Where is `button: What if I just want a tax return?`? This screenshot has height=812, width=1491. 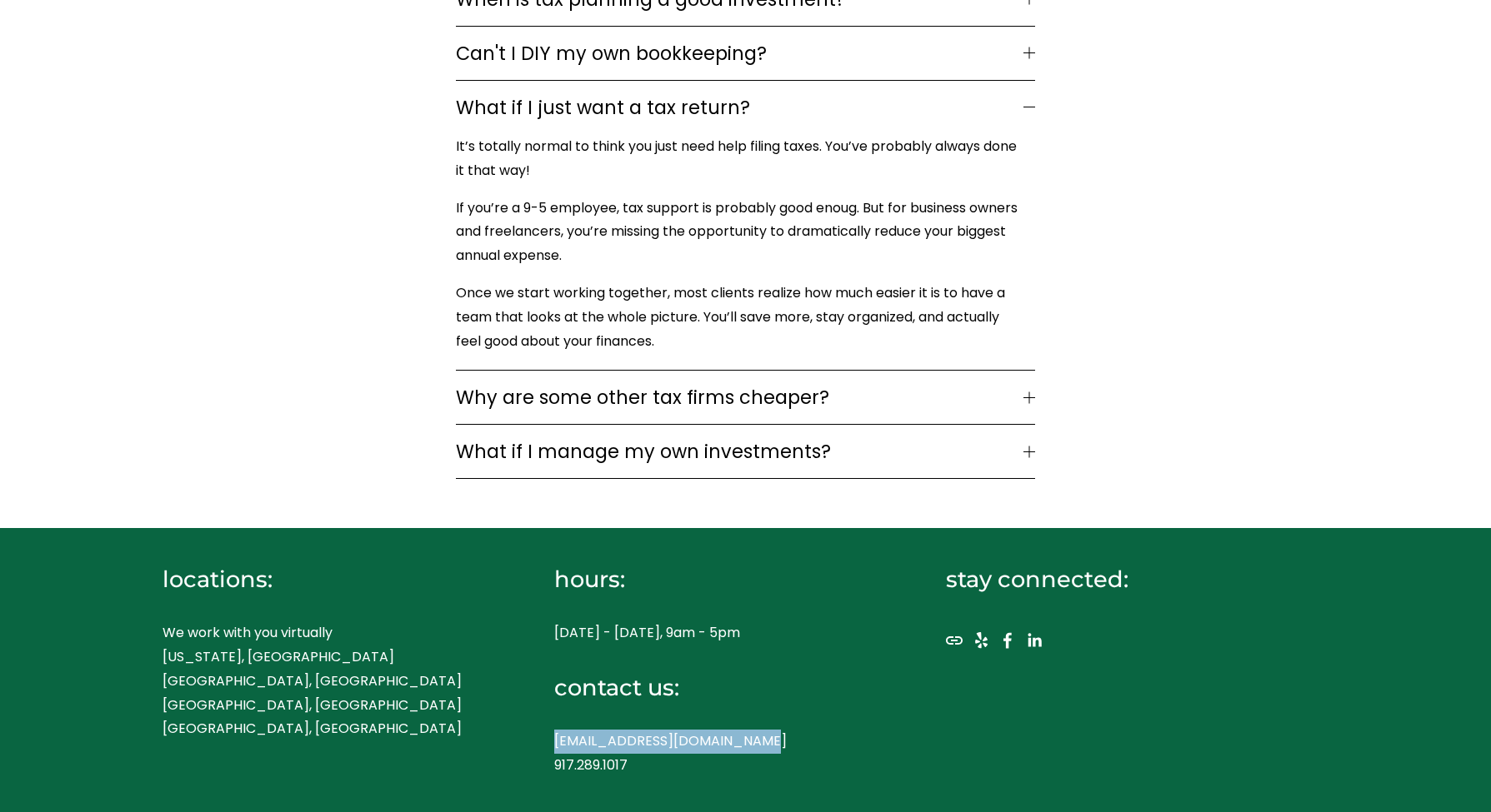
button: What if I just want a tax return? is located at coordinates (745, 107).